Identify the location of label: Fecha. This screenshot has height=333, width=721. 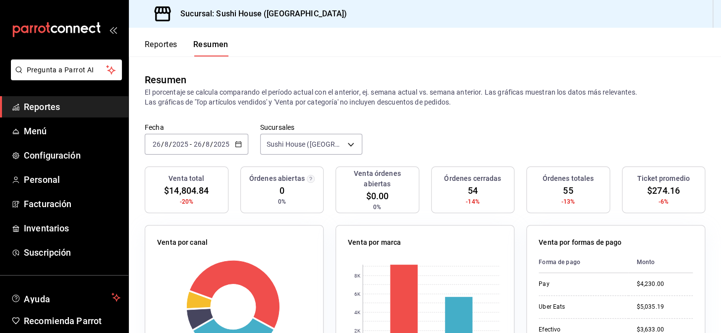
(196, 127).